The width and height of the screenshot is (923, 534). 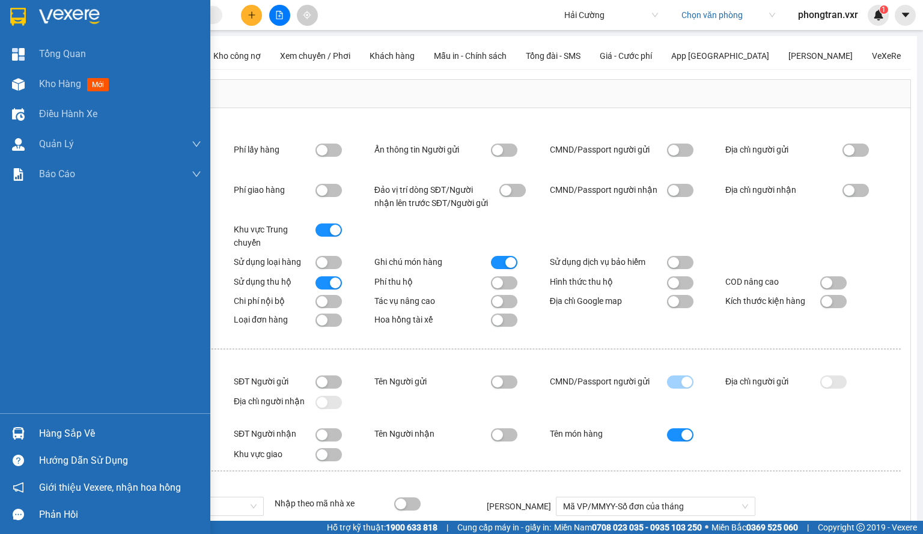 I want to click on span: Miền Bắc, so click(x=755, y=528).